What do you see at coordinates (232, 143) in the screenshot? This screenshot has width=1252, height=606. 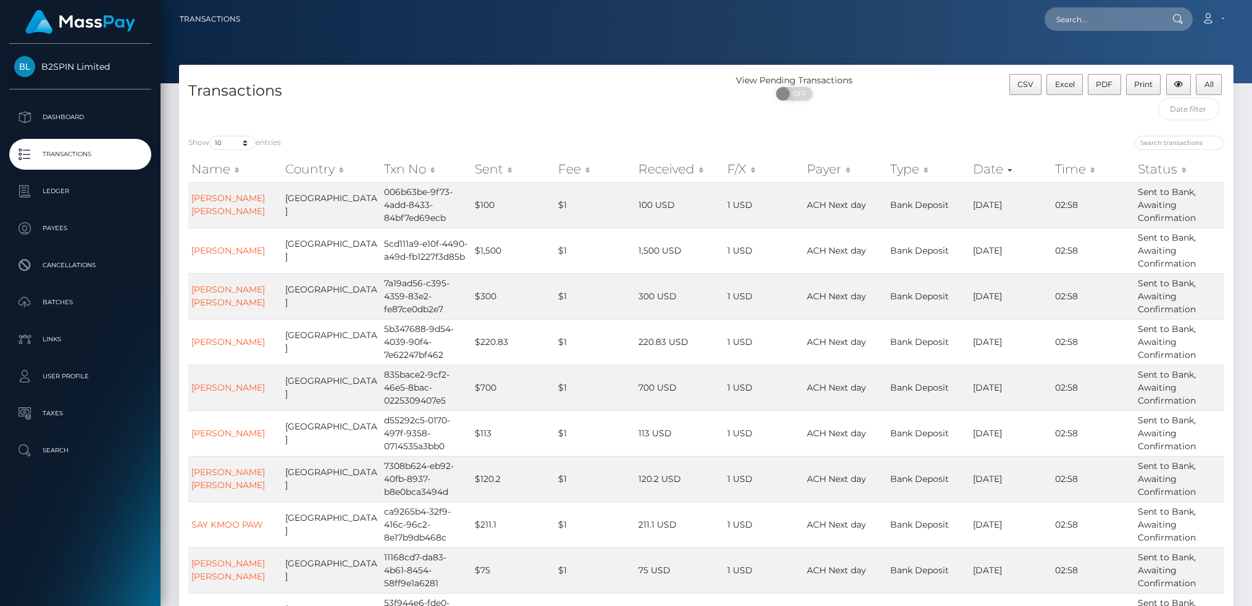 I see `select: Showentries` at bounding box center [232, 143].